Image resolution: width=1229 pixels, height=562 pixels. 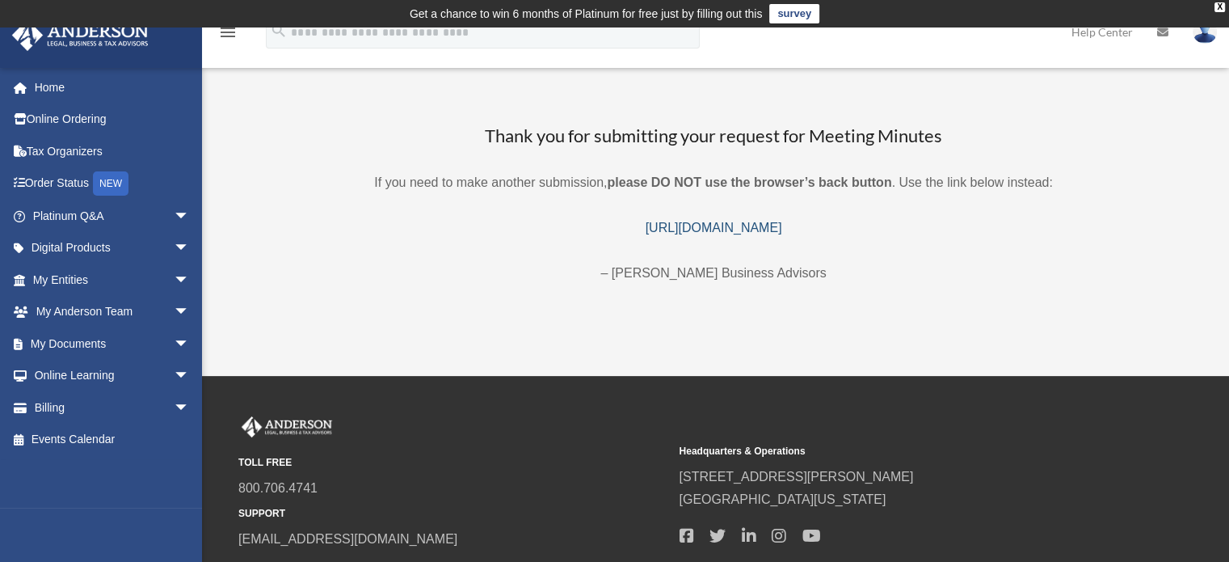 I want to click on p: If you need to make another submission, . Use the link below instead:, so click(x=714, y=183).